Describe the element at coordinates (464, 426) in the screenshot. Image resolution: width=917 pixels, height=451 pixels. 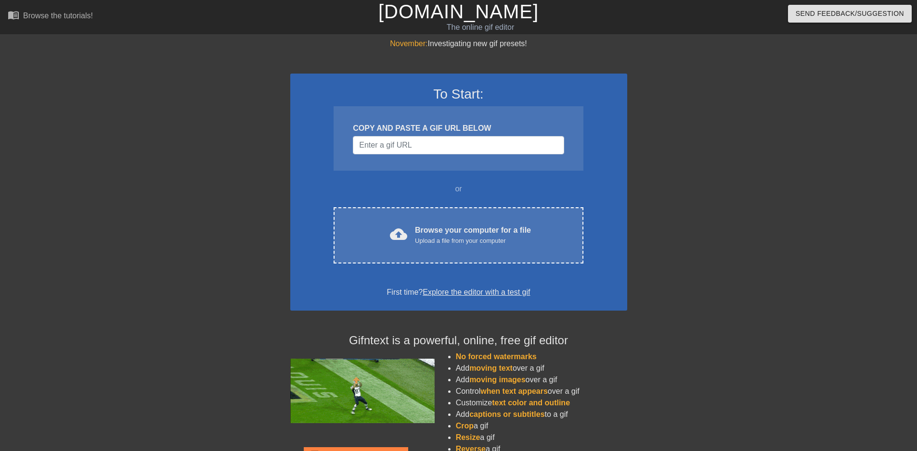
I see `span: Crop` at that location.